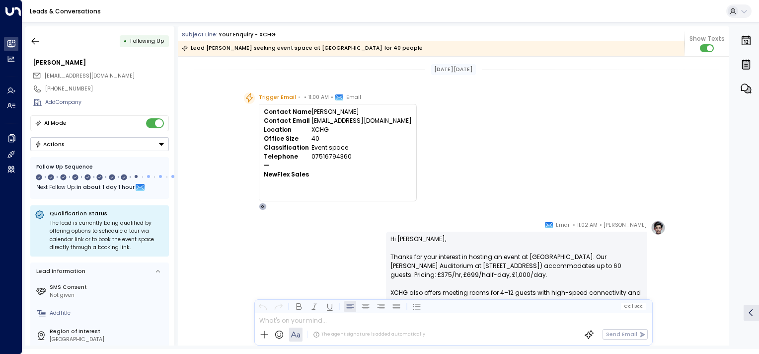 The width and height of the screenshot is (759, 354). I want to click on strong: NewFlex Sales, so click(286, 174).